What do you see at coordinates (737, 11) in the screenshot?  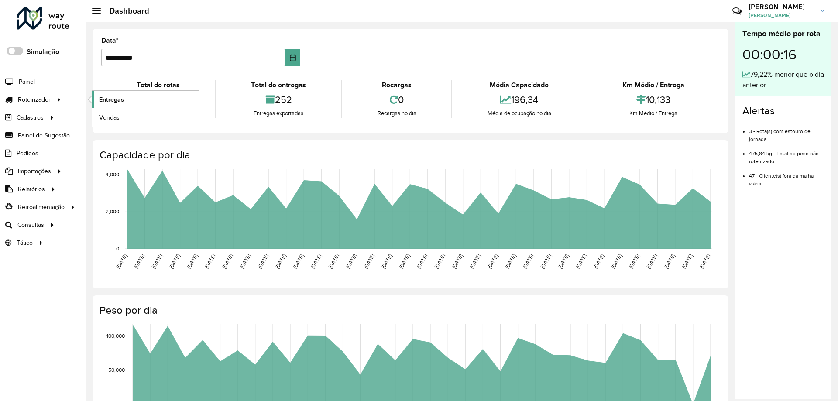 I see `a: Contato Rápido` at bounding box center [737, 11].